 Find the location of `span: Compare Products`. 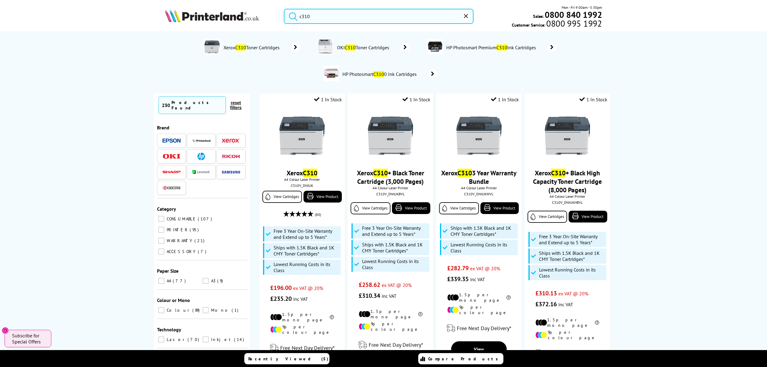

span: Compare Products is located at coordinates (465, 358).